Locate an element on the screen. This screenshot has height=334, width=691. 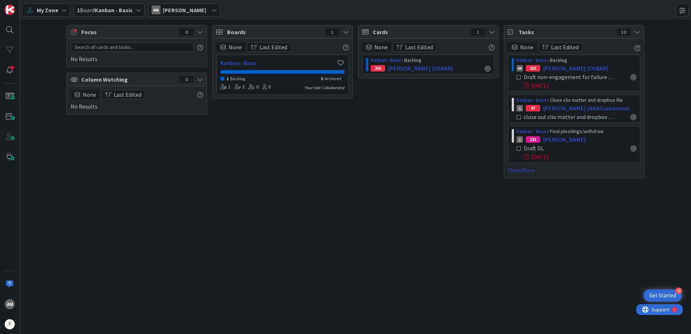
div: 10 is located at coordinates (624, 32).